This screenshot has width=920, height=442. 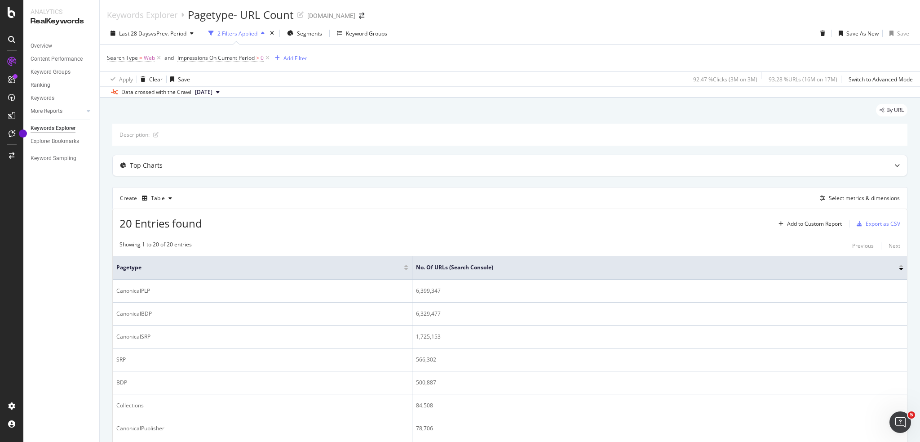 What do you see at coordinates (57, 59) in the screenshot?
I see `div: Content Performance` at bounding box center [57, 59].